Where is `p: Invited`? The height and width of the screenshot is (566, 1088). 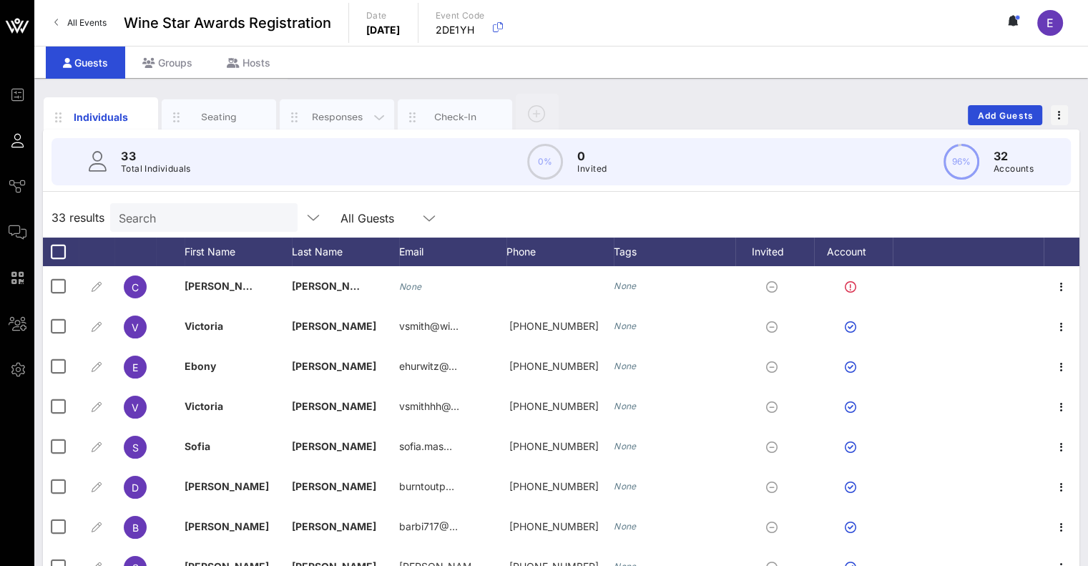 p: Invited is located at coordinates (591, 169).